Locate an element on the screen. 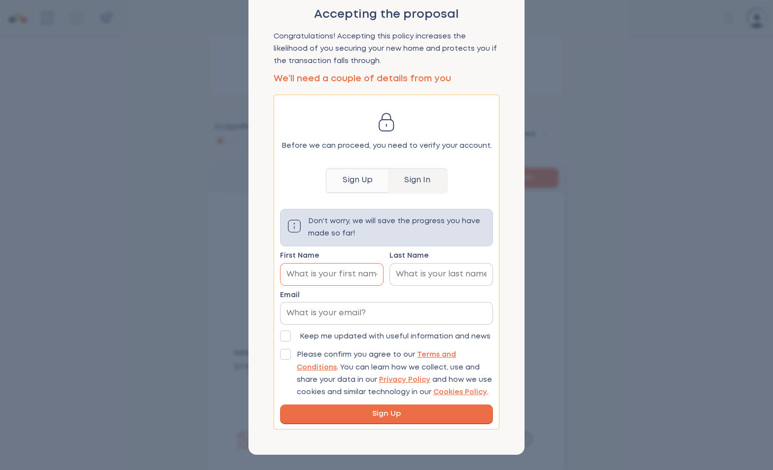  span: First Name is located at coordinates (300, 256).